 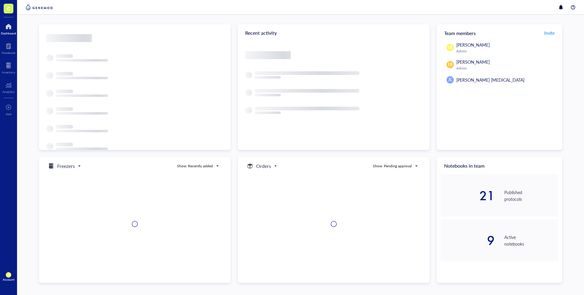 What do you see at coordinates (532, 240) in the screenshot?
I see `div: Active notebooks` at bounding box center [532, 240].